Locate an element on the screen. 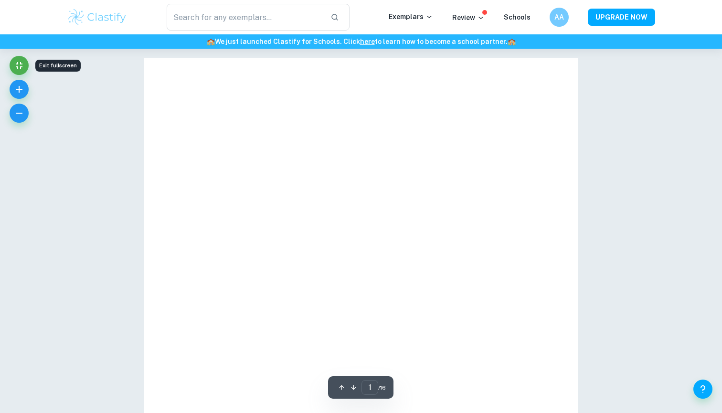 The height and width of the screenshot is (413, 722). button: Help and Feedback is located at coordinates (702, 389).